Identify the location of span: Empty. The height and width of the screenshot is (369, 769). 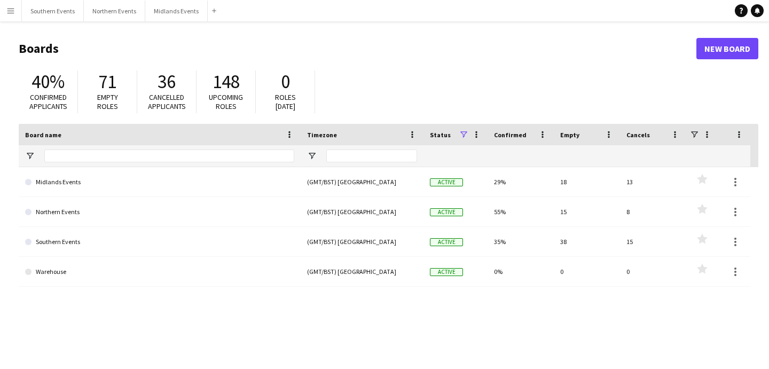
(570, 135).